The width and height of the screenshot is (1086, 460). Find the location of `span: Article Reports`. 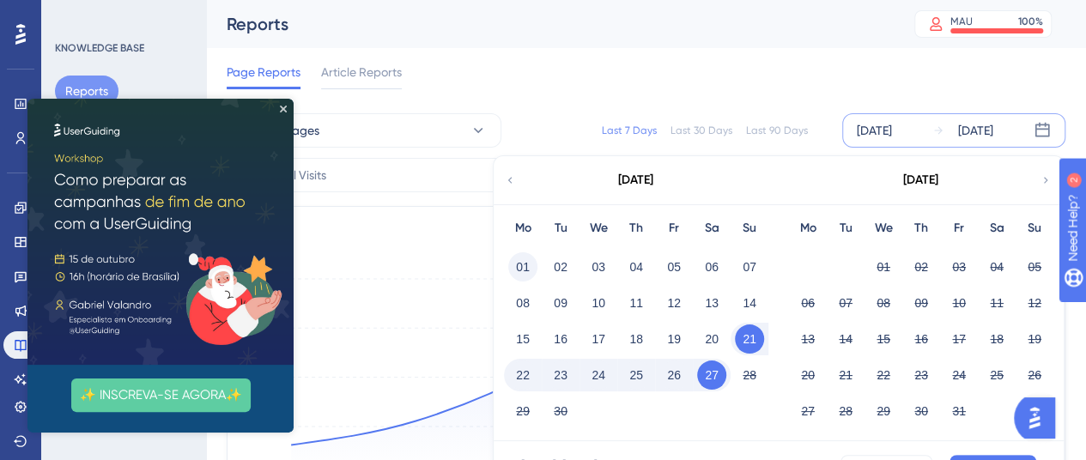

span: Article Reports is located at coordinates (362, 72).